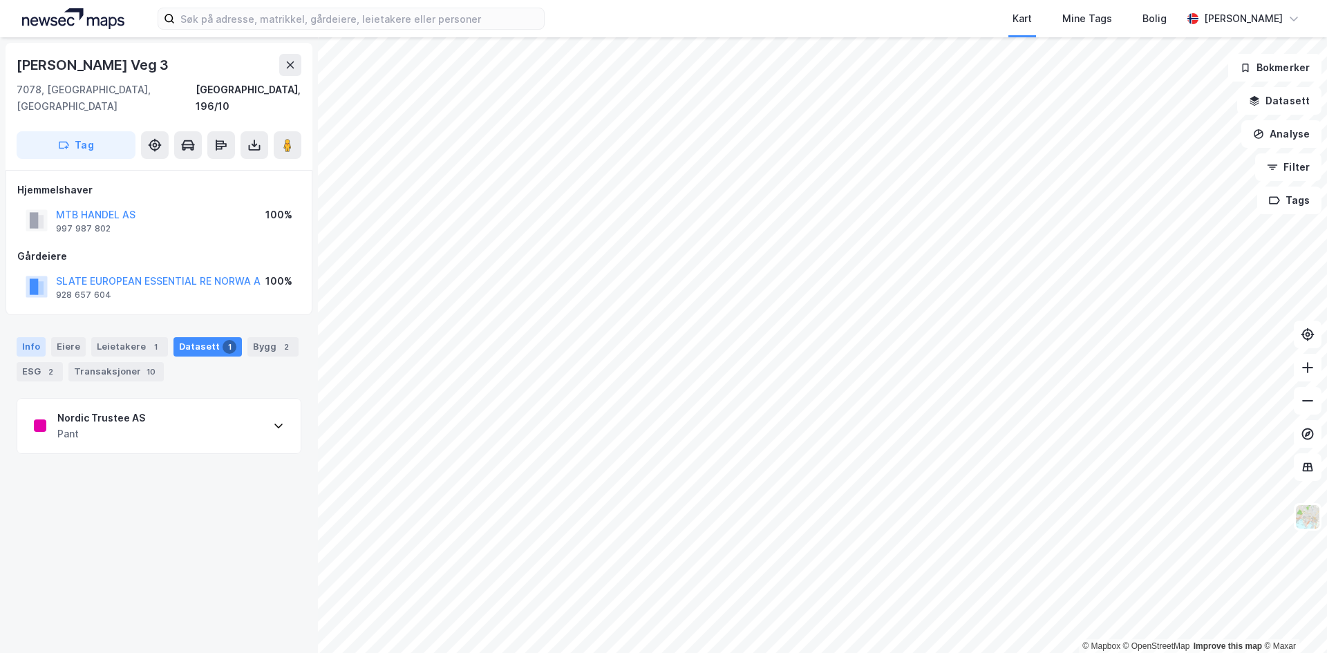  What do you see at coordinates (1275, 68) in the screenshot?
I see `button: Bokmerker` at bounding box center [1275, 68].